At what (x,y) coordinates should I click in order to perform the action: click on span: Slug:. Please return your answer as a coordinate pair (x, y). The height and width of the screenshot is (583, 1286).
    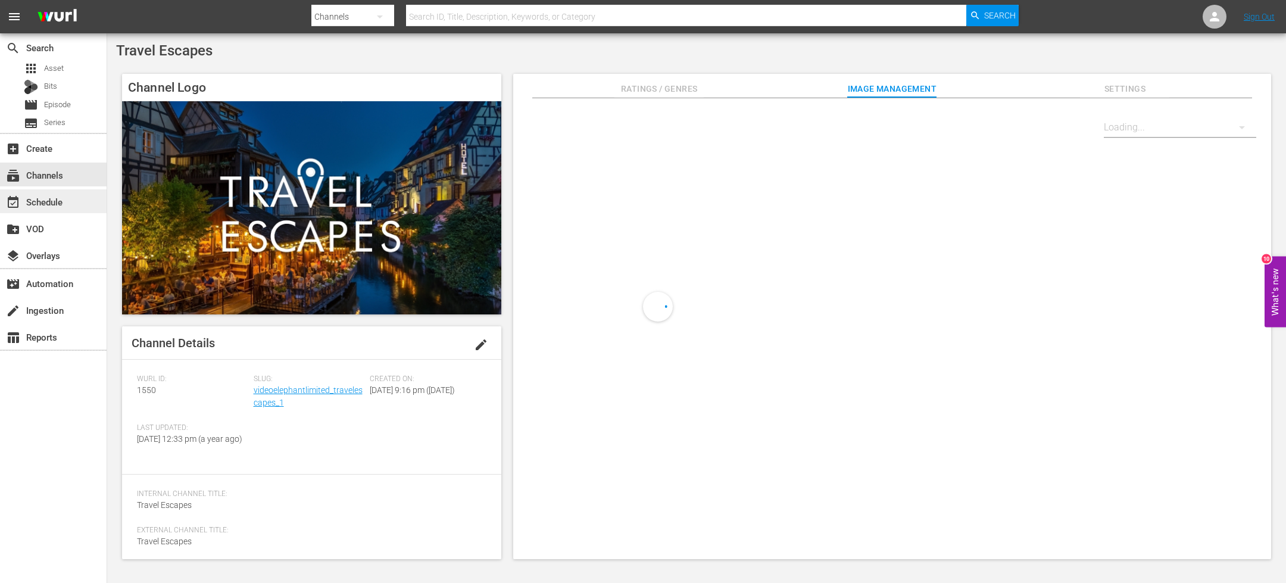
    Looking at the image, I should click on (309, 379).